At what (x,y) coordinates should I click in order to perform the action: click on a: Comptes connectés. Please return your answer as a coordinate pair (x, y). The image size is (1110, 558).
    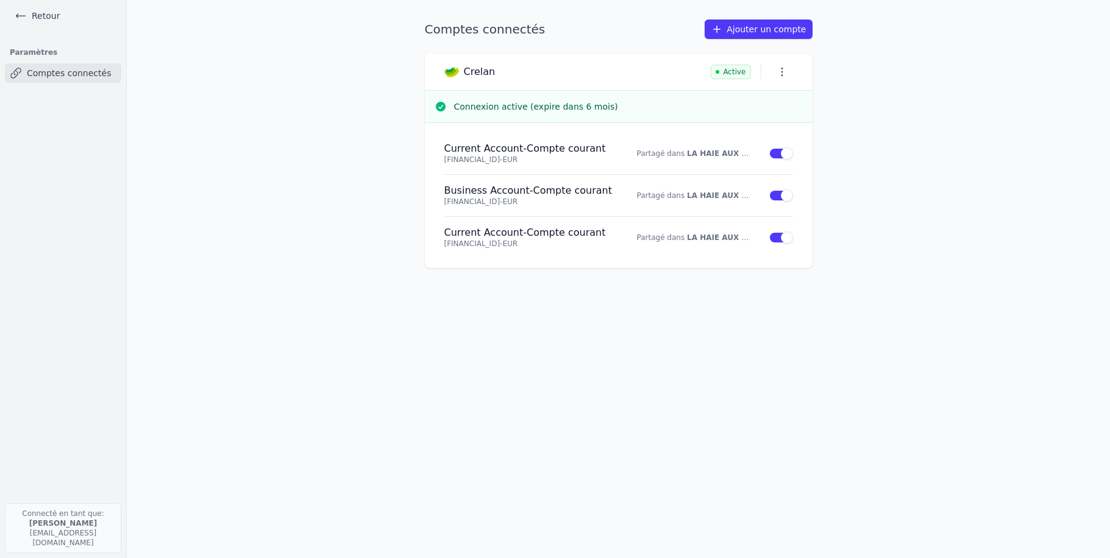
    Looking at the image, I should click on (63, 73).